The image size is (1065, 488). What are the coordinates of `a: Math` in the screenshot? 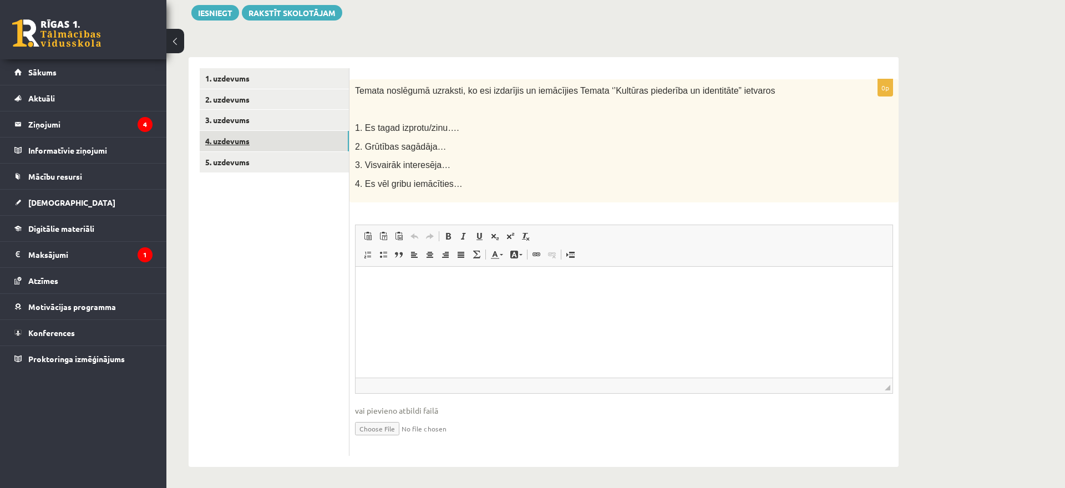 It's located at (476, 255).